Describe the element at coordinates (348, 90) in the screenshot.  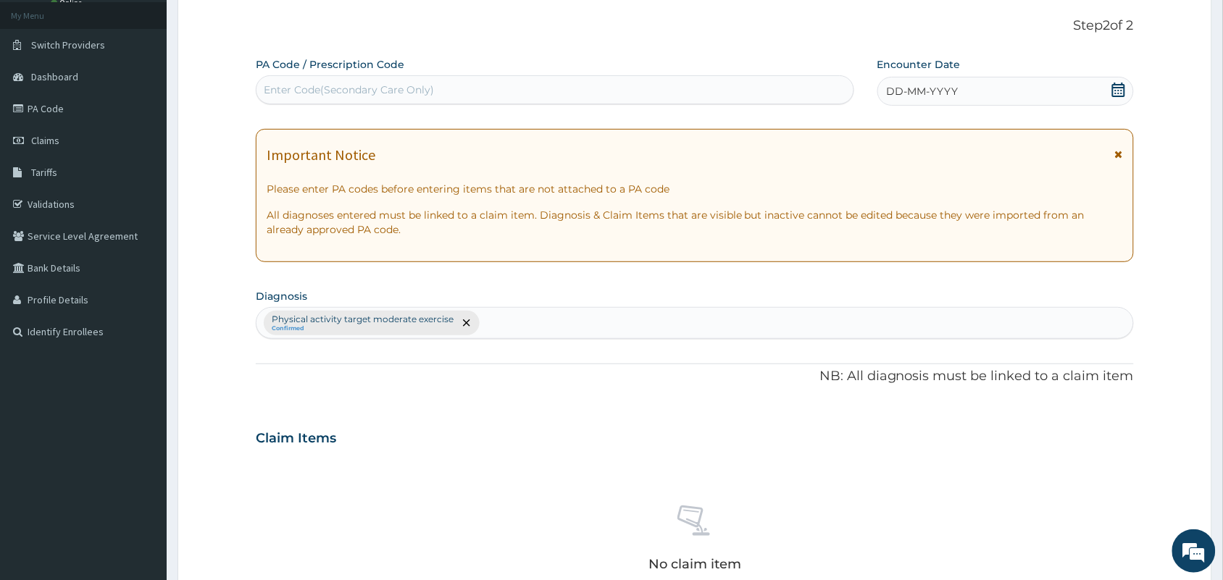
I see `div: Enter Code(Secondary Care Only)` at that location.